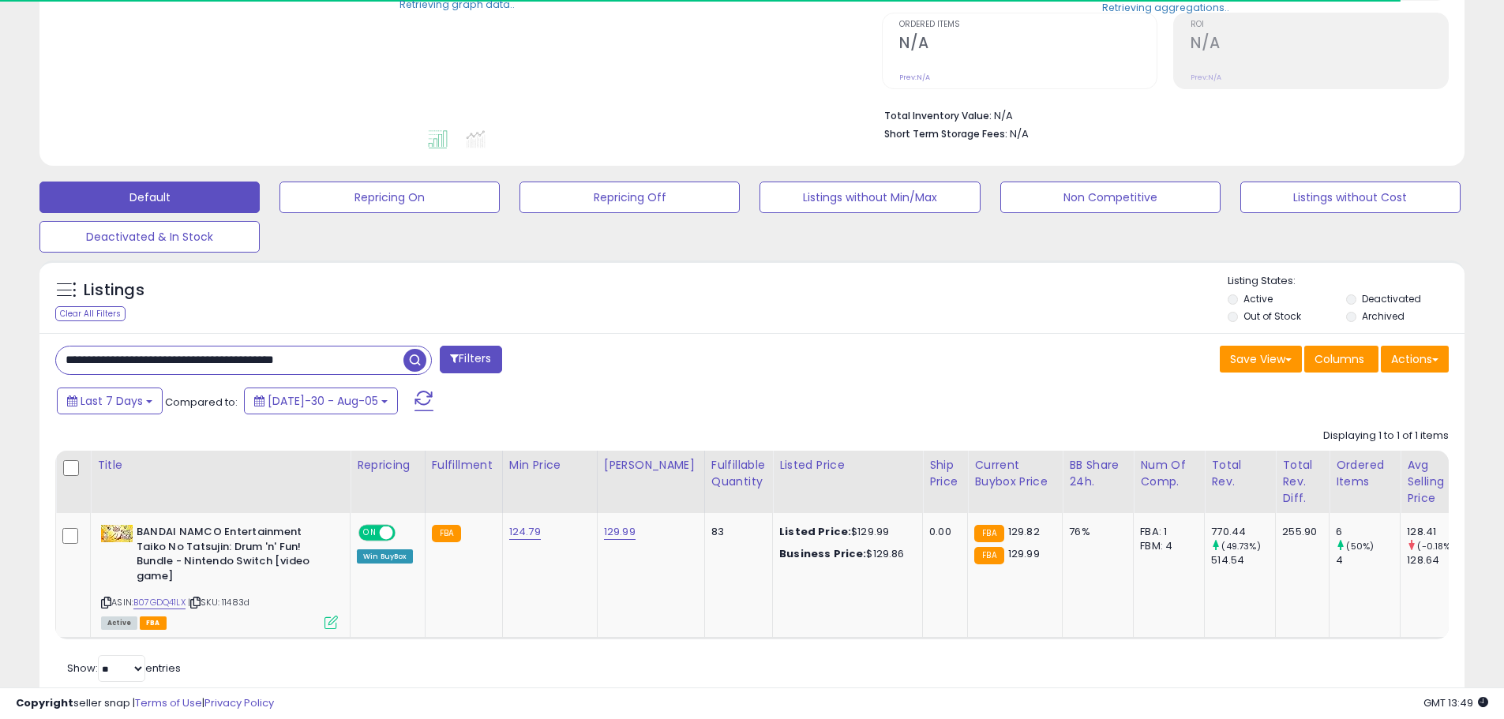 This screenshot has height=719, width=1504. What do you see at coordinates (525, 532) in the screenshot?
I see `a: 124.79` at bounding box center [525, 532].